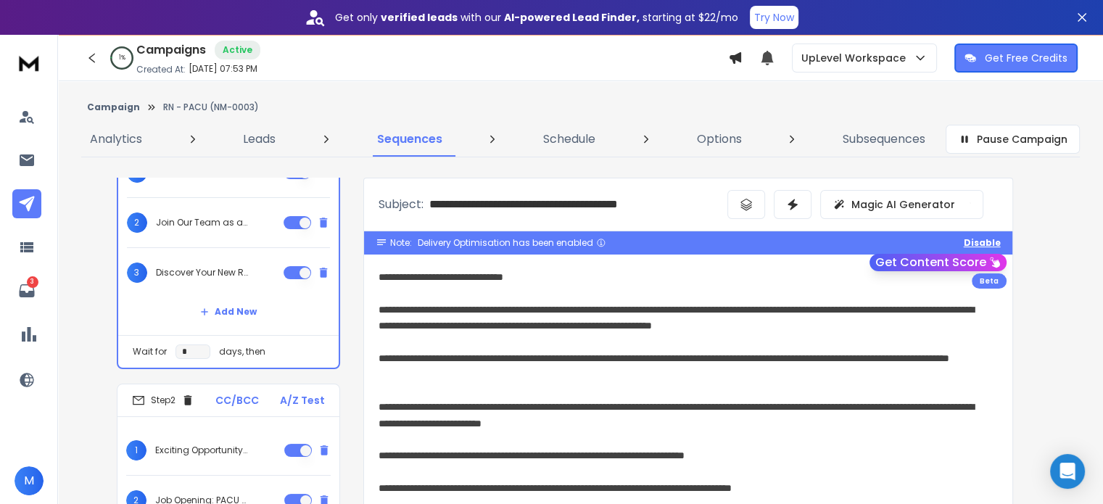  What do you see at coordinates (259, 139) in the screenshot?
I see `p: Leads` at bounding box center [259, 139].